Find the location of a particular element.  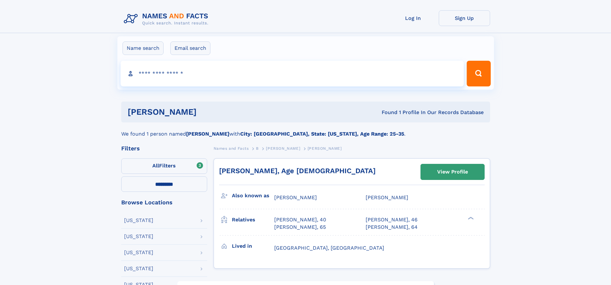

label: Name search is located at coordinates (143, 48).